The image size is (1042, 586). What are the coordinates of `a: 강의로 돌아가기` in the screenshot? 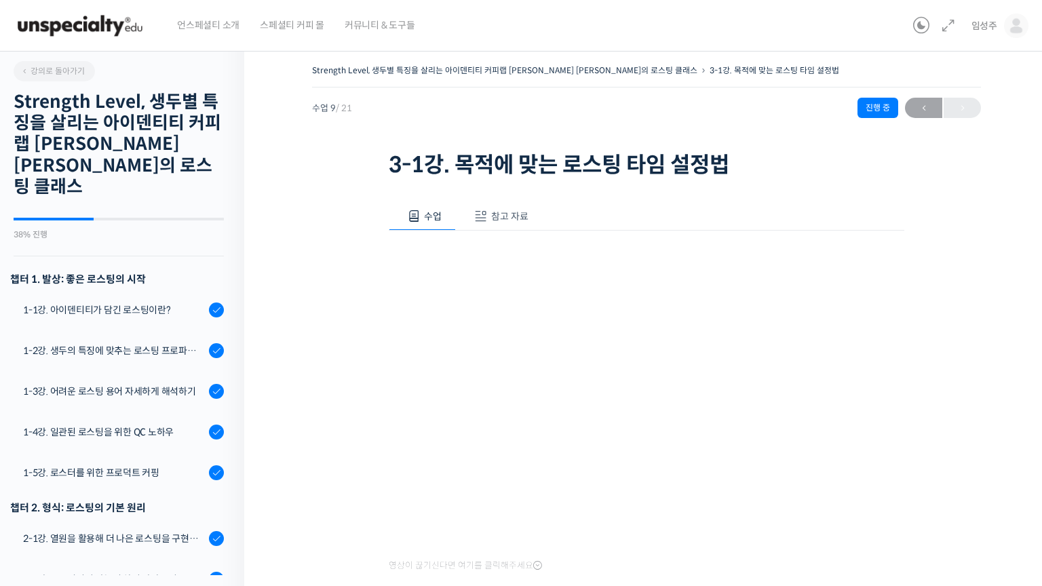 It's located at (54, 71).